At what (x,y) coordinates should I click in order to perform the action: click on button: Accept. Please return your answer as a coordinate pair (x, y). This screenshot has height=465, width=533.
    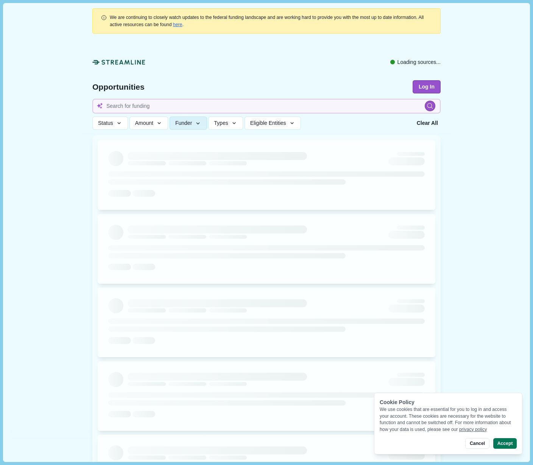
    Looking at the image, I should click on (505, 444).